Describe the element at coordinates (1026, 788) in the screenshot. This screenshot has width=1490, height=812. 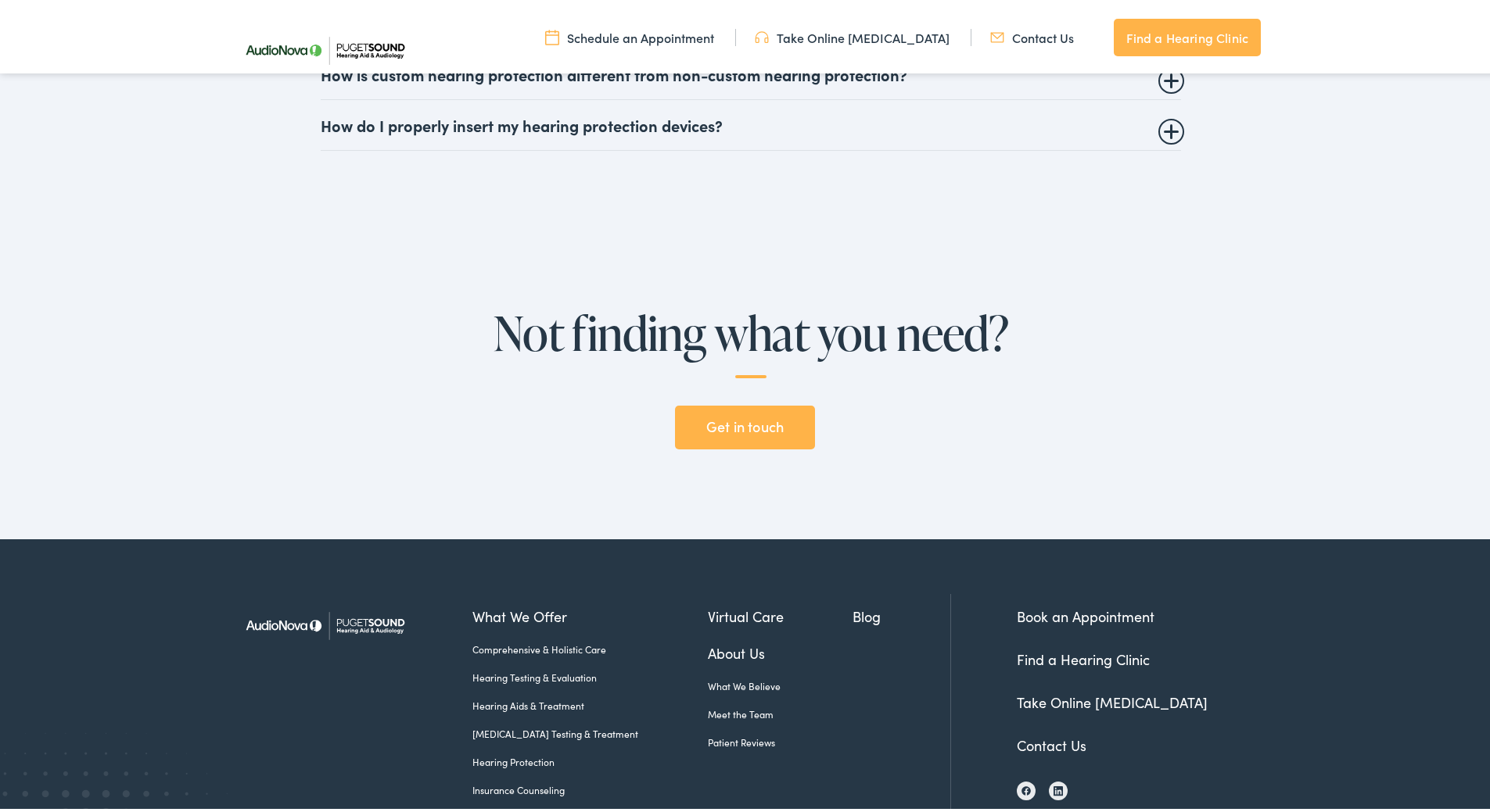
I see `img: Facebook icon, indicating the presence of the site or brand on the social media platform.` at that location.